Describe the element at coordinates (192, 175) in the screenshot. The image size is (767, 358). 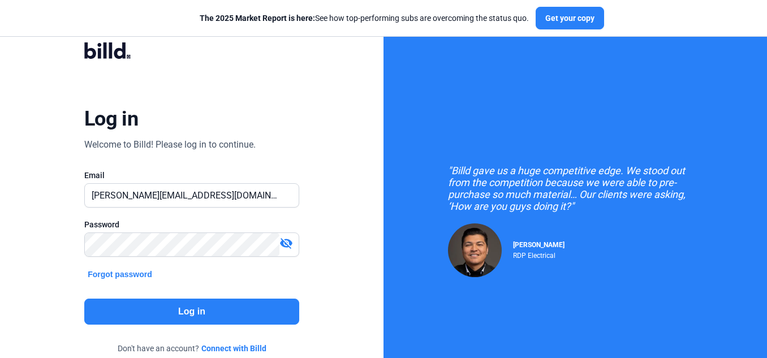
I see `div: Email` at that location.